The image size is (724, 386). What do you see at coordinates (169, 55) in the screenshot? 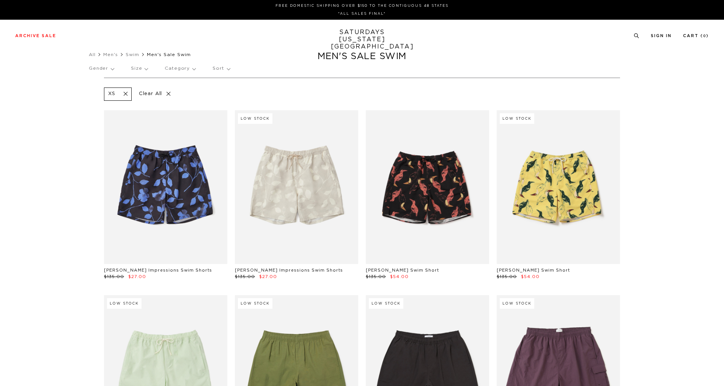
I see `span: Men's Sale Swim` at bounding box center [169, 55].